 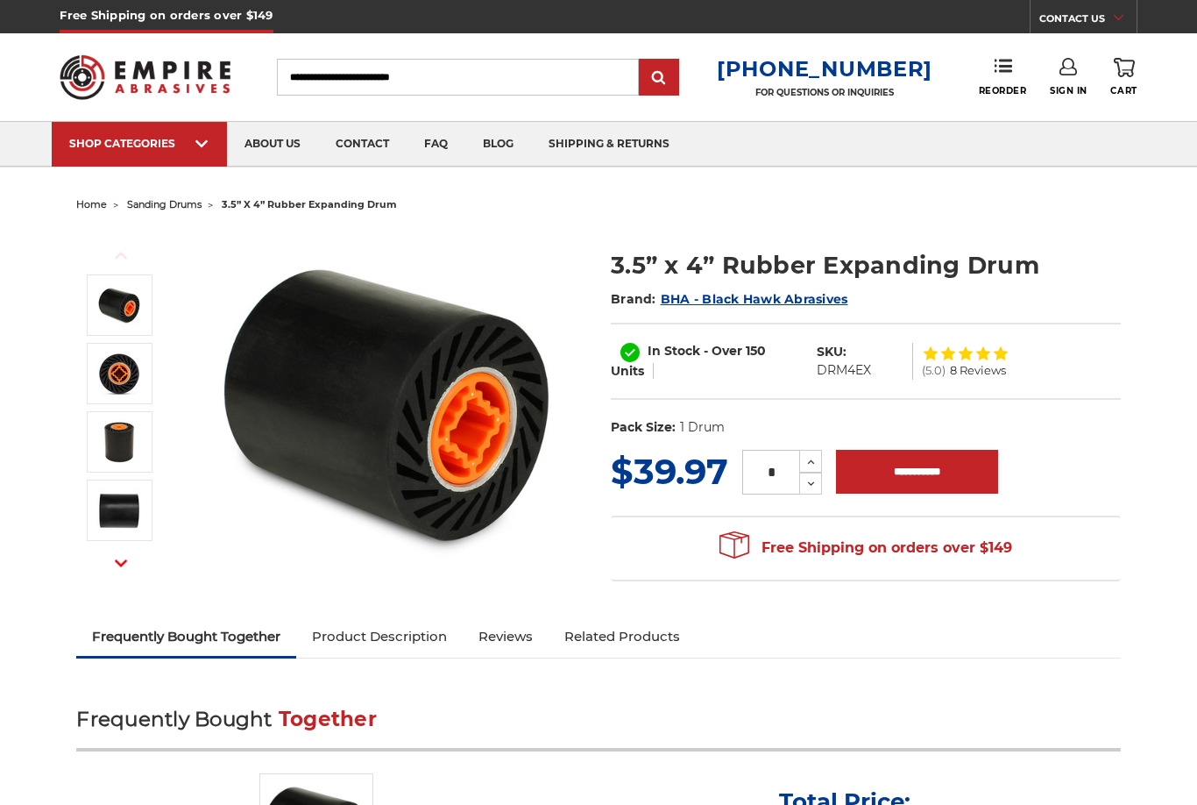 What do you see at coordinates (628, 371) in the screenshot?
I see `span: Units` at bounding box center [628, 371].